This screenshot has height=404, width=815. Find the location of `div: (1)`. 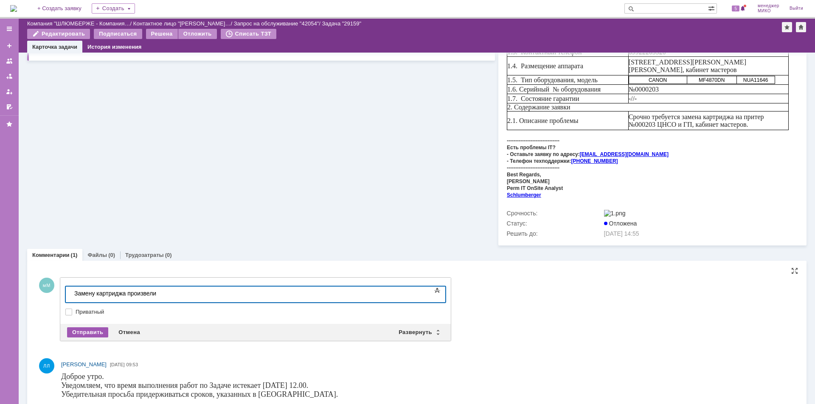

div: (1) is located at coordinates (74, 255).